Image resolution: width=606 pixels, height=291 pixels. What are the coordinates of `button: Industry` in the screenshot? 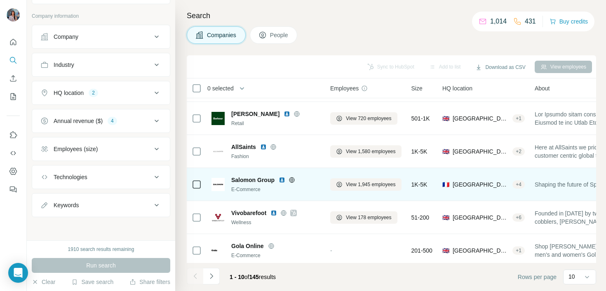 It's located at (101, 65).